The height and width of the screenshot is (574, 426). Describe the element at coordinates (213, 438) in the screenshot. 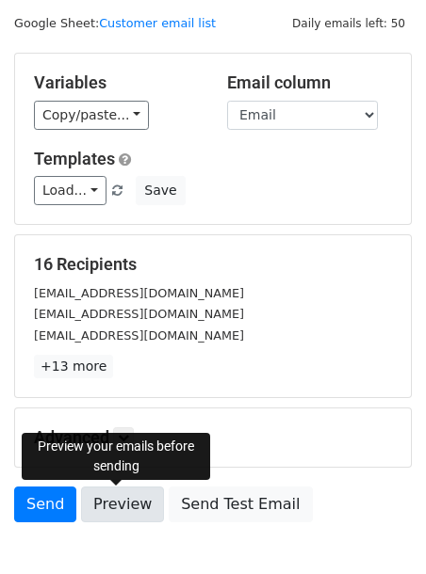

I see `h5: Advanced` at that location.